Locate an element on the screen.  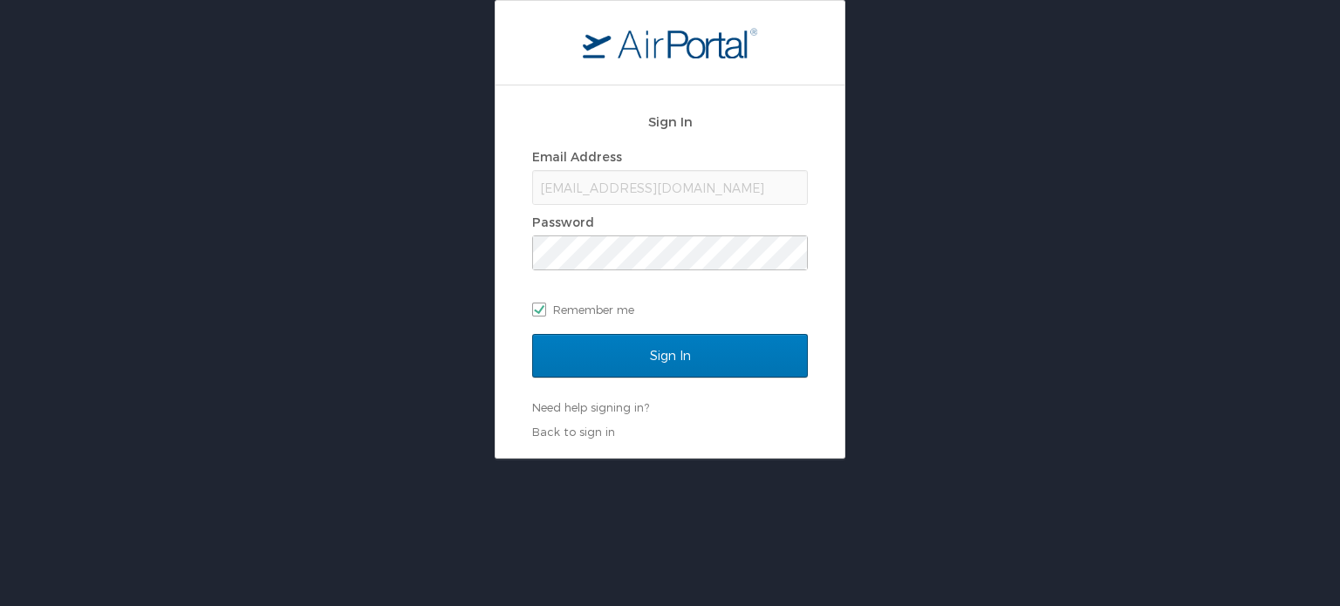
a: Back to sign in is located at coordinates (573, 432).